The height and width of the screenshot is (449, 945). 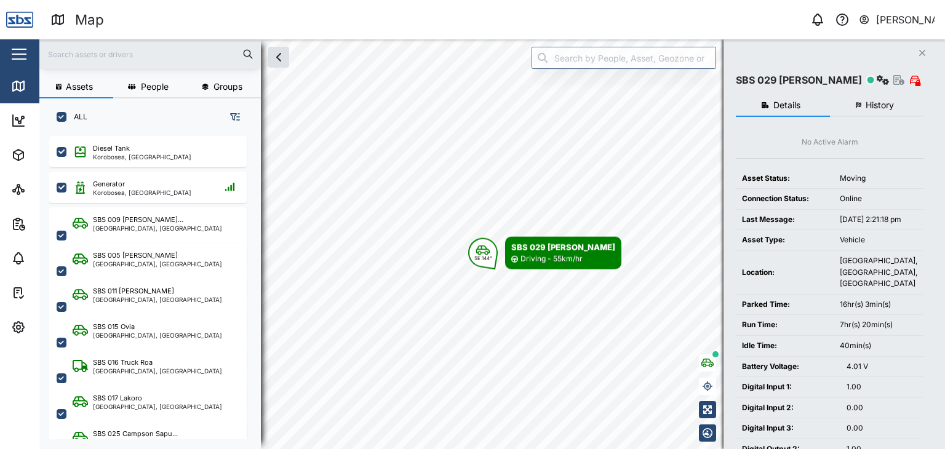 I want to click on div: Moving, so click(x=879, y=178).